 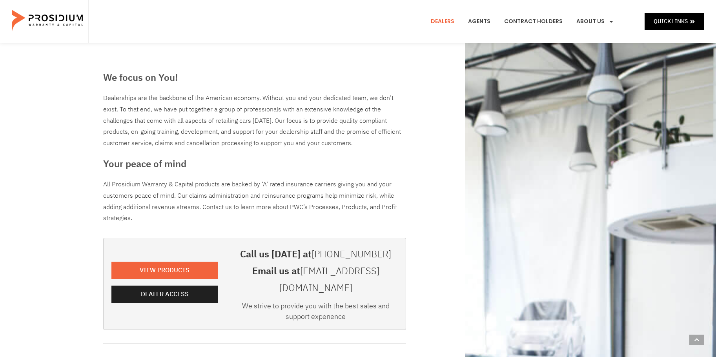 What do you see at coordinates (671, 21) in the screenshot?
I see `span: Quick Links` at bounding box center [671, 21].